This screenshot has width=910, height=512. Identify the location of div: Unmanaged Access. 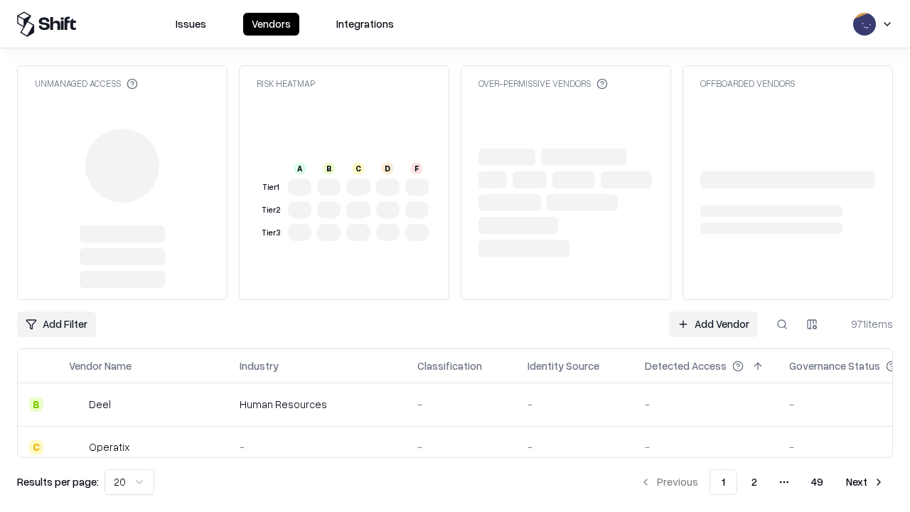
(86, 83).